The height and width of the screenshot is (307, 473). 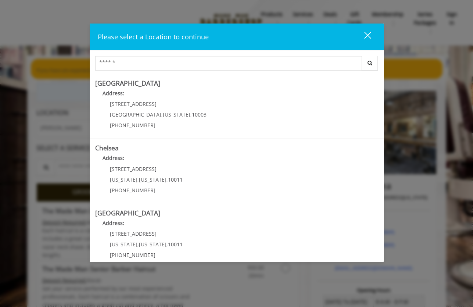 What do you see at coordinates (363, 36) in the screenshot?
I see `button: close dialog` at bounding box center [363, 36].